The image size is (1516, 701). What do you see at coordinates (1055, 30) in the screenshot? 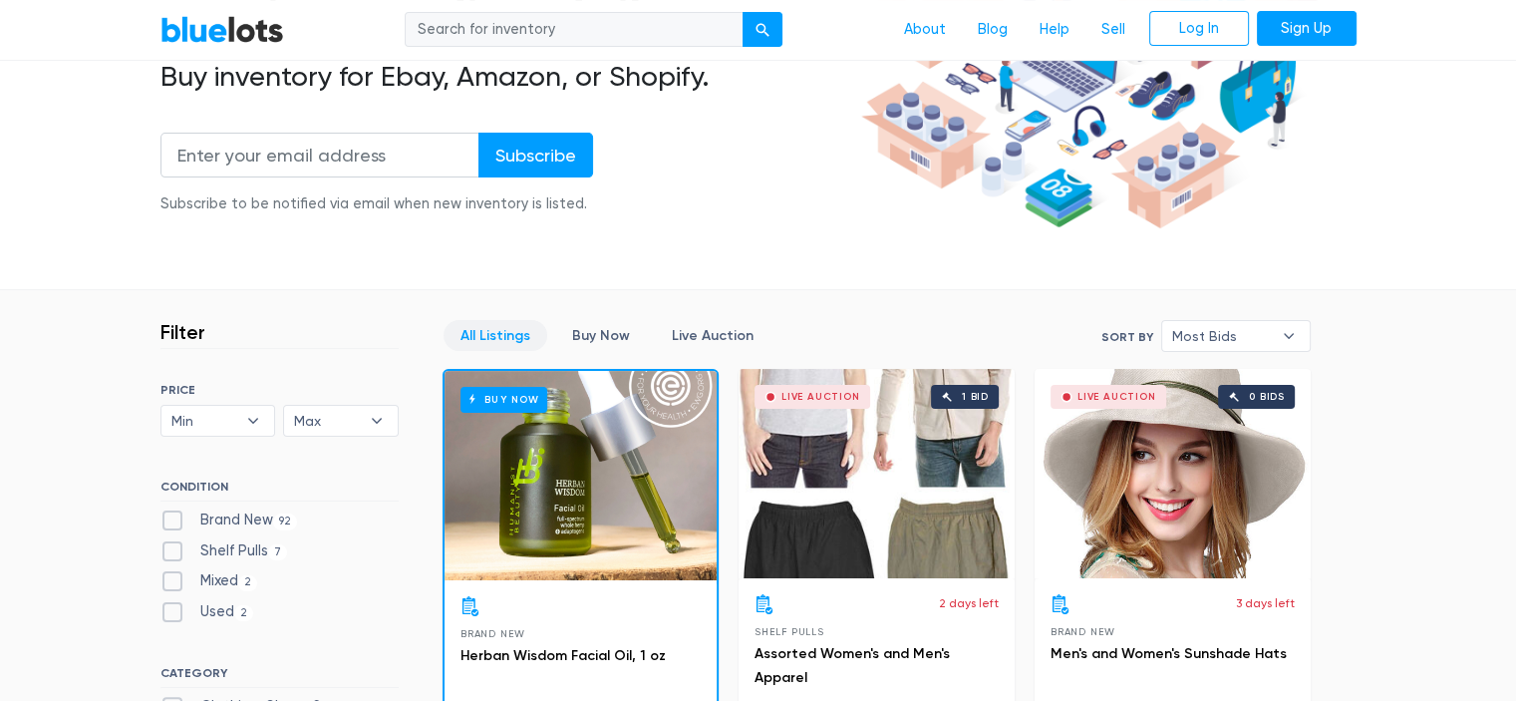
I see `a: Help` at bounding box center [1055, 30].